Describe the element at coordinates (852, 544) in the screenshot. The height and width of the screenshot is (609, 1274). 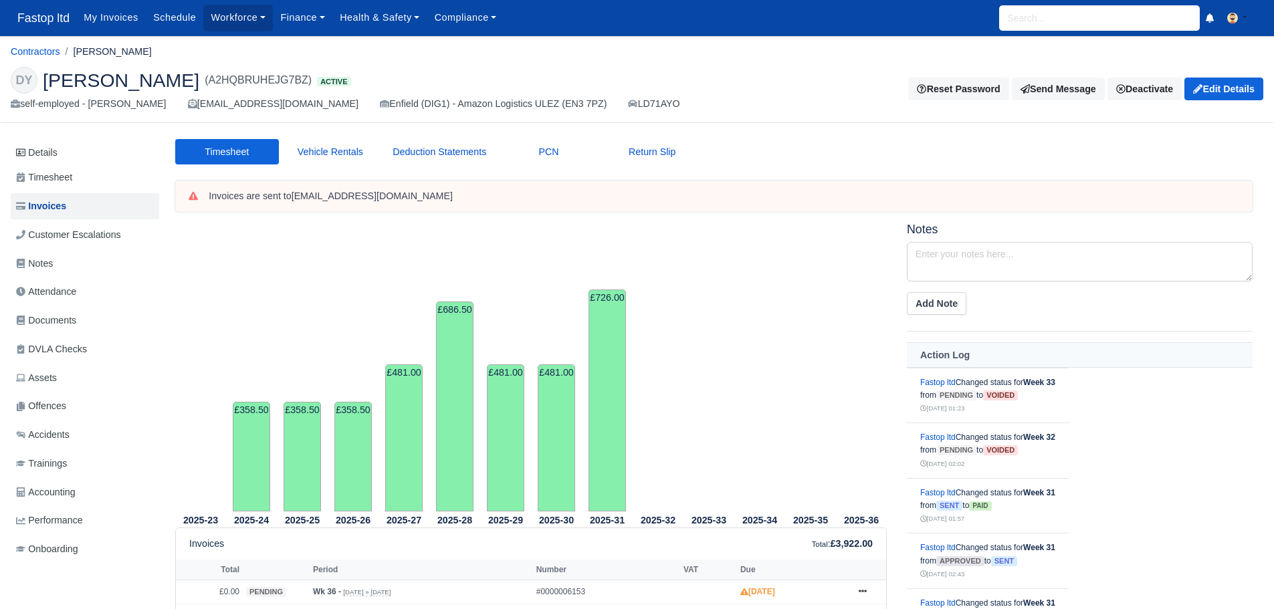
I see `strong: £3,922.00` at that location.